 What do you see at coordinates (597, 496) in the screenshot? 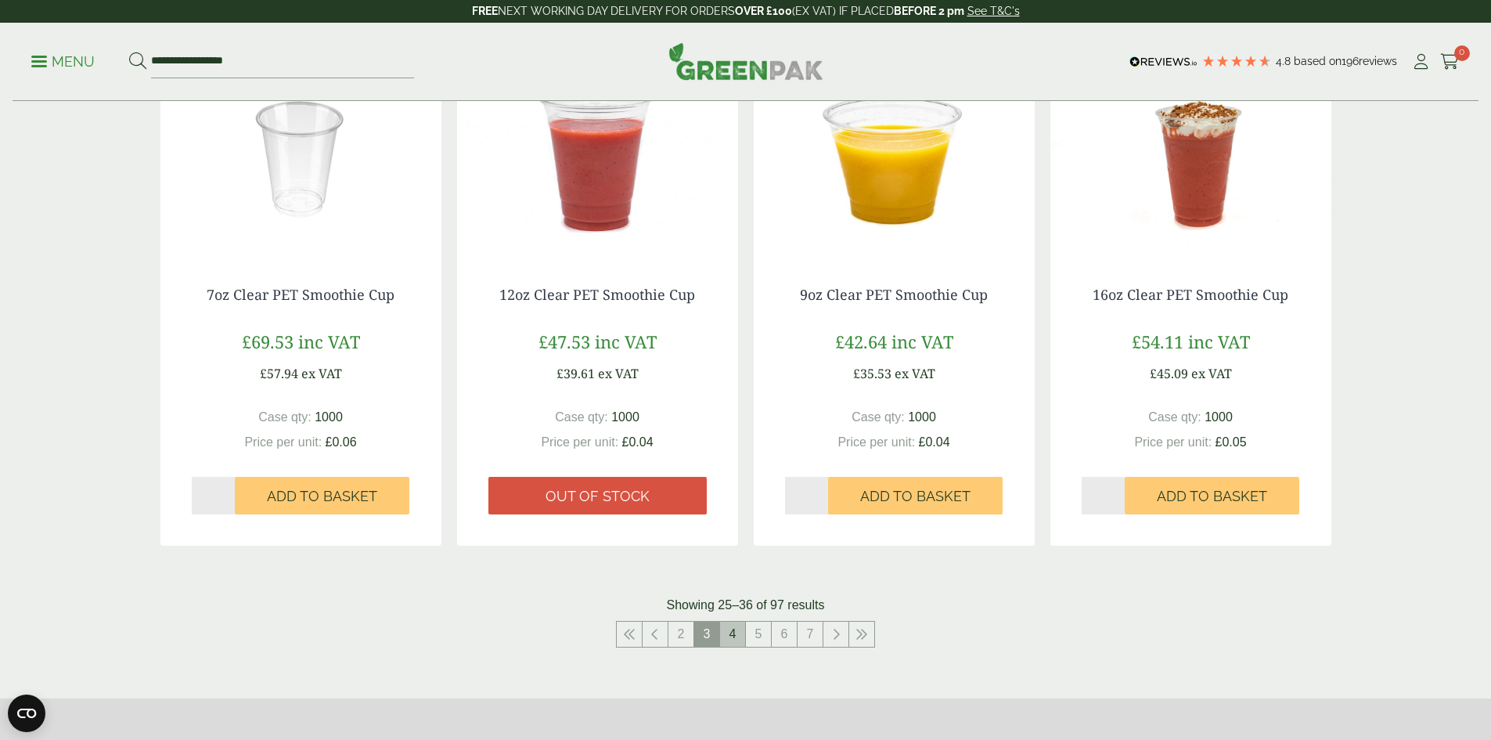
I see `span: Out of stock` at bounding box center [597, 496].